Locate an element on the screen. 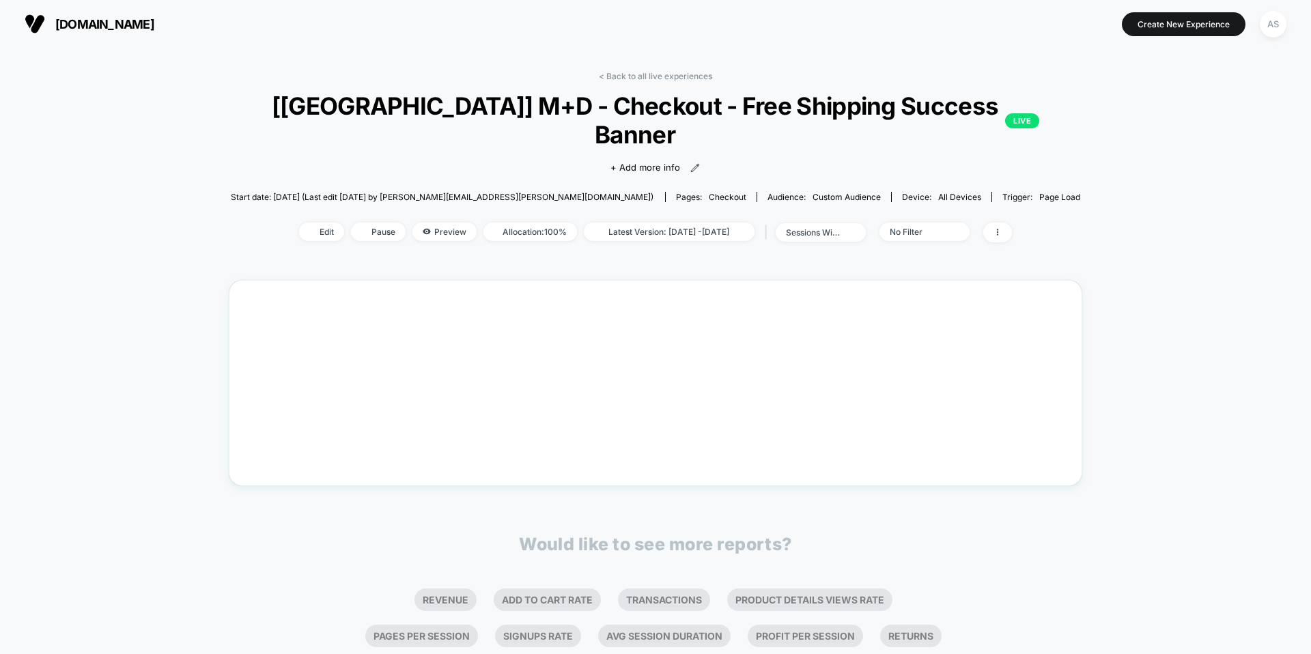 This screenshot has width=1311, height=654. li: Add To Cart Rate is located at coordinates (547, 600).